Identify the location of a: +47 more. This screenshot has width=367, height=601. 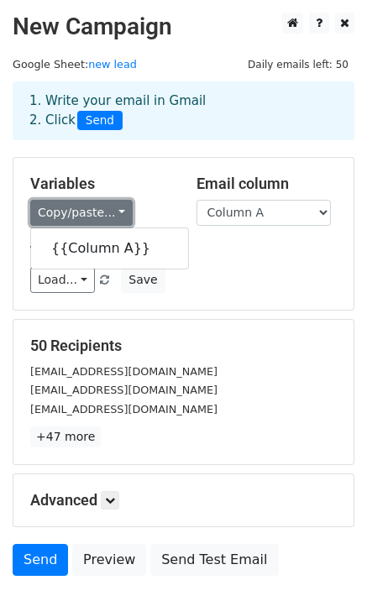
(65, 436).